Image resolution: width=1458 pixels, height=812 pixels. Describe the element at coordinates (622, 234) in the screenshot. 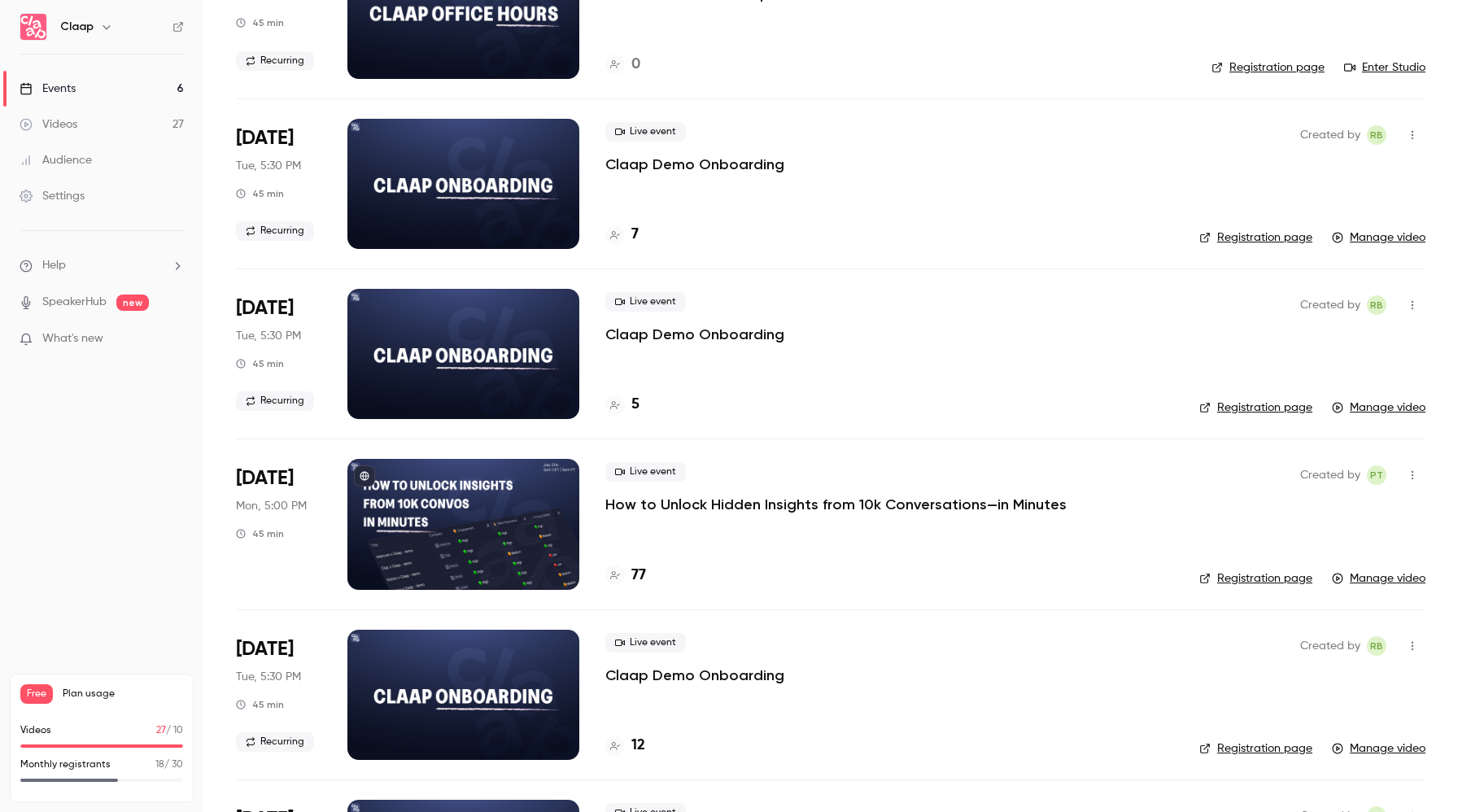

I see `a: 7` at that location.